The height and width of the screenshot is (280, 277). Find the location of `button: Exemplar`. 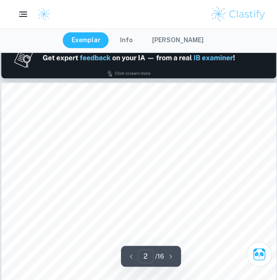

button: Exemplar is located at coordinates (86, 40).